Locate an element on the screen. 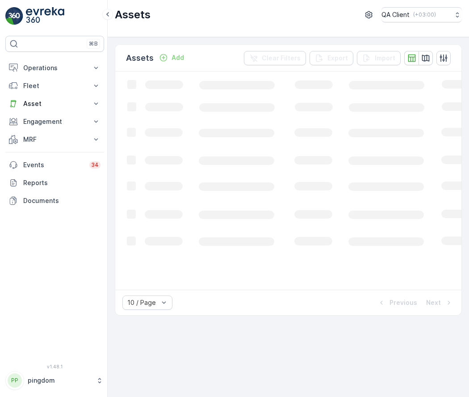 This screenshot has height=397, width=469. p: ⌘B is located at coordinates (93, 44).